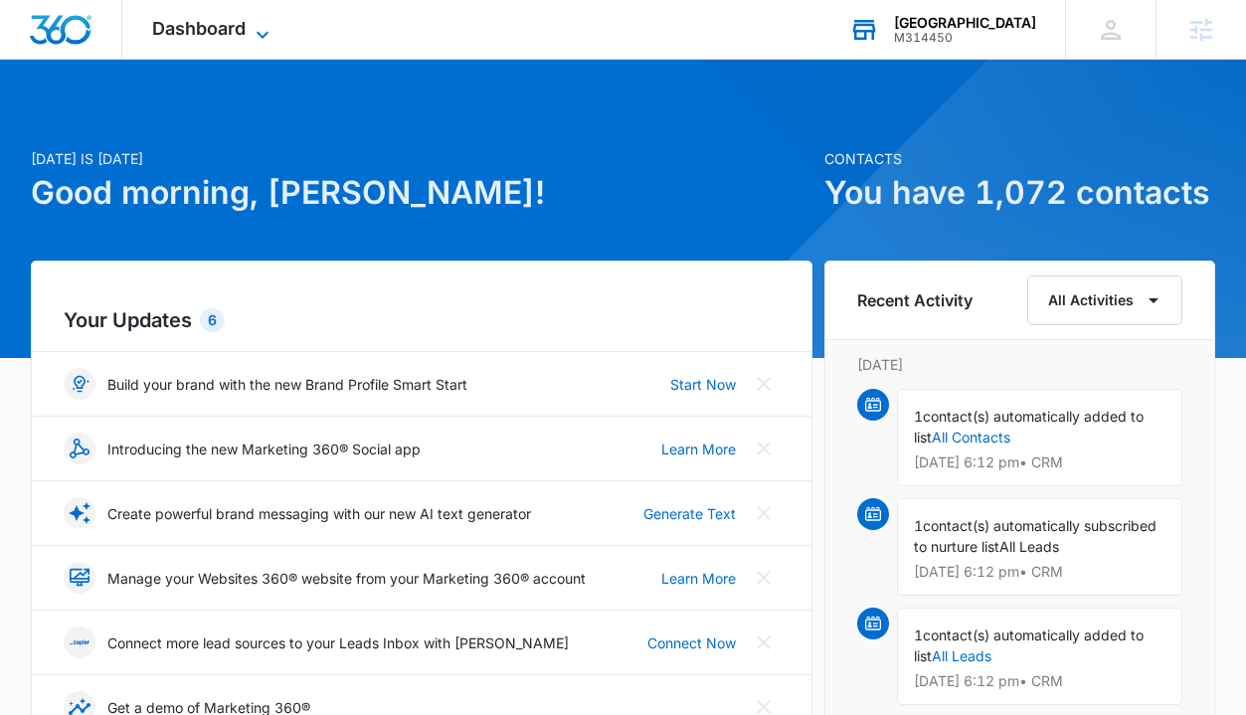 Image resolution: width=1246 pixels, height=715 pixels. Describe the element at coordinates (689, 513) in the screenshot. I see `a: Generate Text` at that location.